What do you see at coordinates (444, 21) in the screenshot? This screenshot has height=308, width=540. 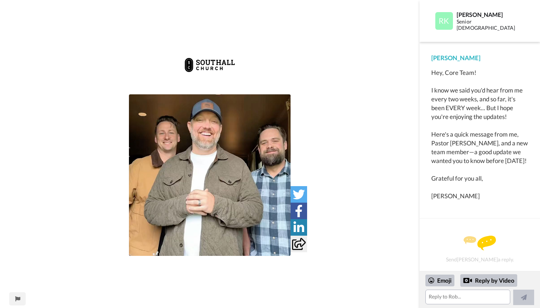 I see `img: Profile Image` at bounding box center [444, 21].